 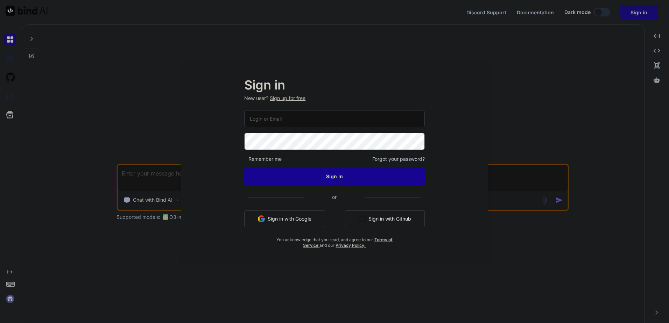 I want to click on img: google, so click(x=261, y=219).